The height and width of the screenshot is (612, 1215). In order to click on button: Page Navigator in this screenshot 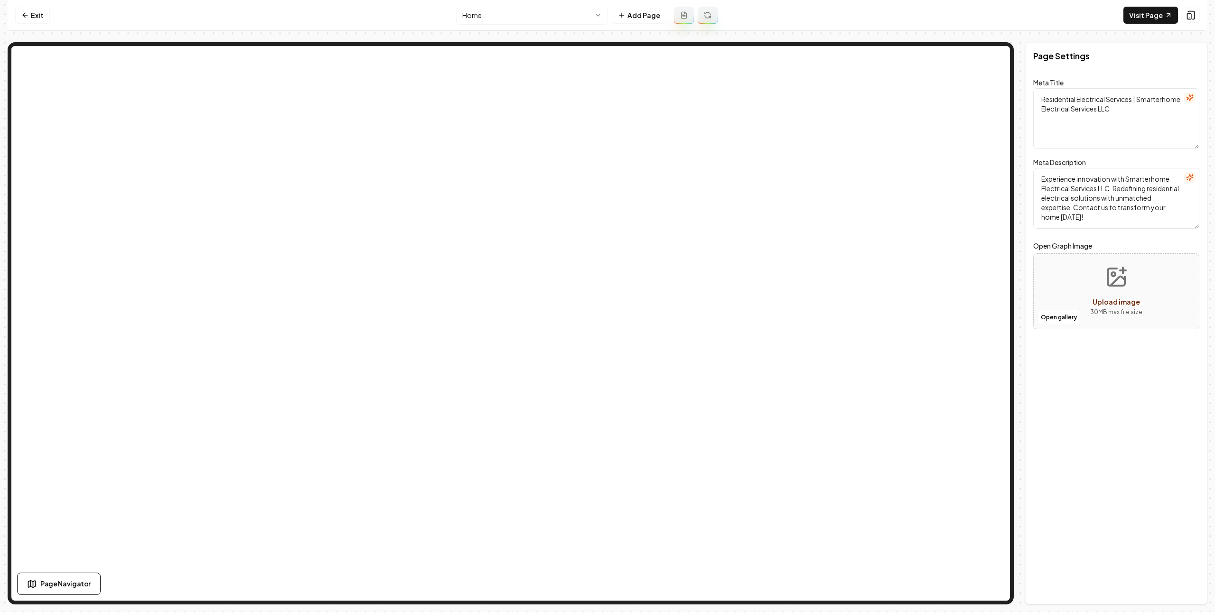, I will do `click(59, 584)`.